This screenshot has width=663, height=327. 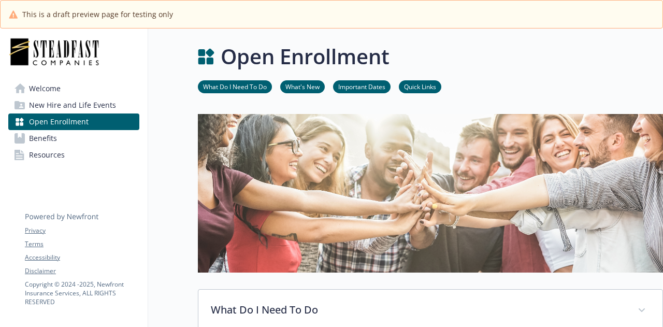 I want to click on a: Resources, so click(x=74, y=155).